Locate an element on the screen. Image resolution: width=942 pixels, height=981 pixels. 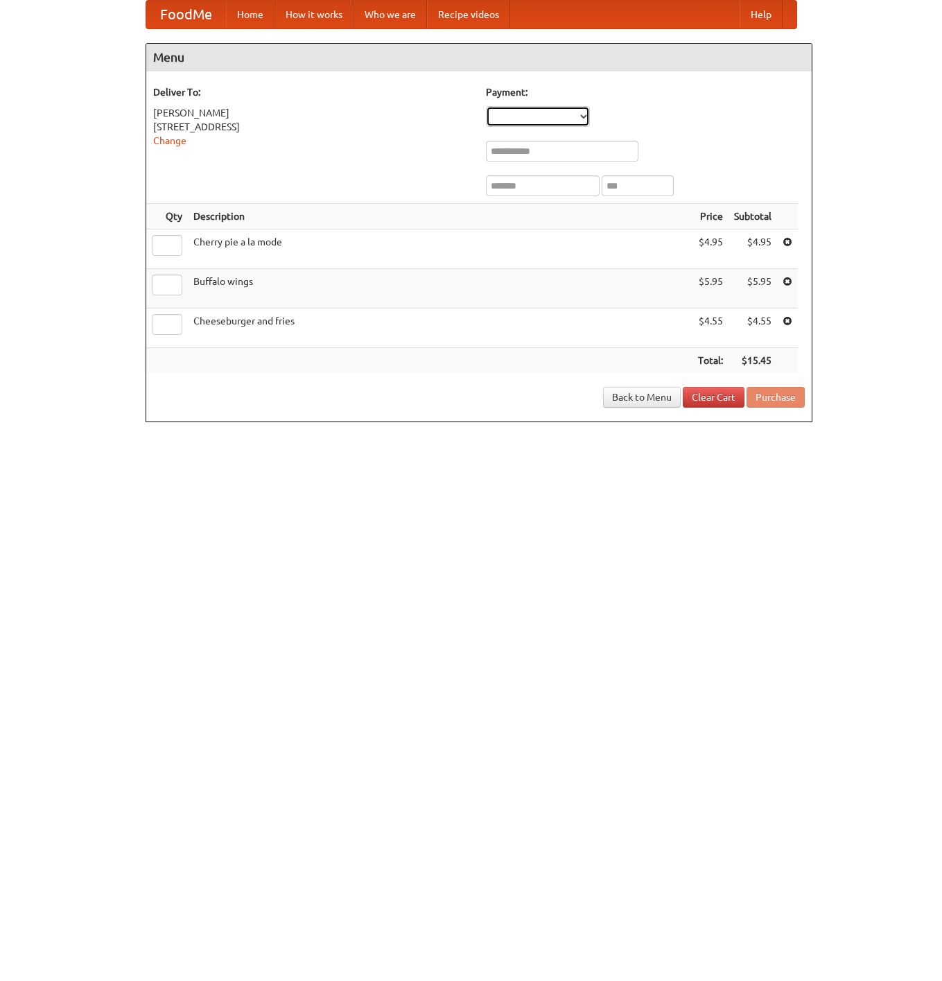
a: Who we are is located at coordinates (390, 15).